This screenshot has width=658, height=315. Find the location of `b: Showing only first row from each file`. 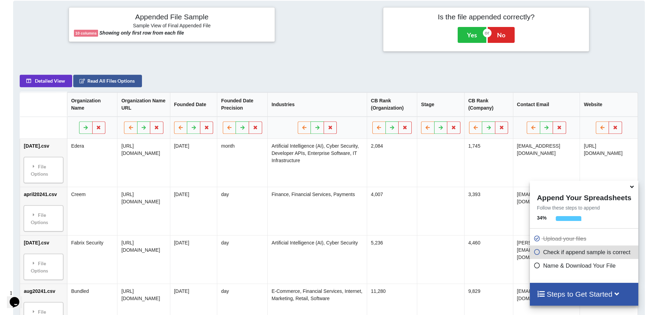

b: Showing only first row from each file is located at coordinates (142, 33).